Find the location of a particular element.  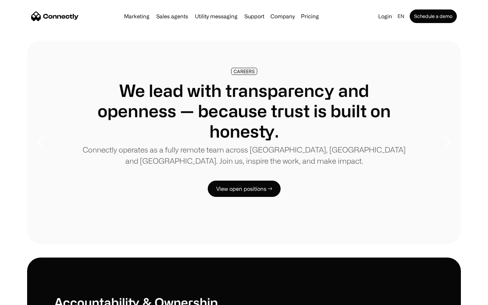

ul: Language list is located at coordinates (27, 298).